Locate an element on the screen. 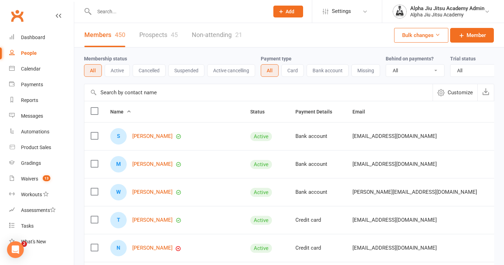 The height and width of the screenshot is (265, 504). div: Messages is located at coordinates (32, 116).